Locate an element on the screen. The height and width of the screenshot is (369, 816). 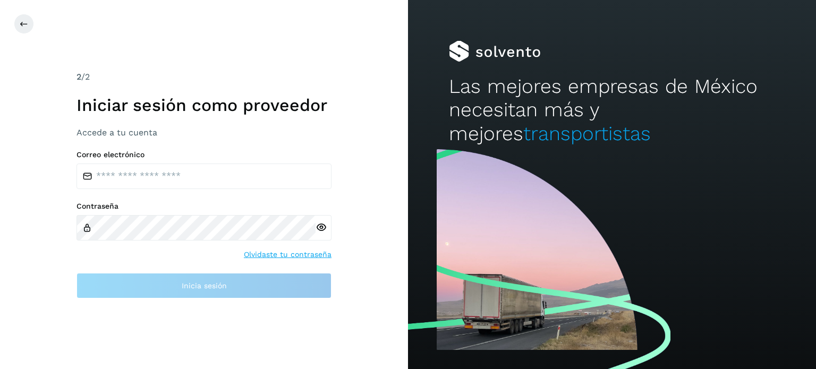
div: /2 is located at coordinates (204, 77).